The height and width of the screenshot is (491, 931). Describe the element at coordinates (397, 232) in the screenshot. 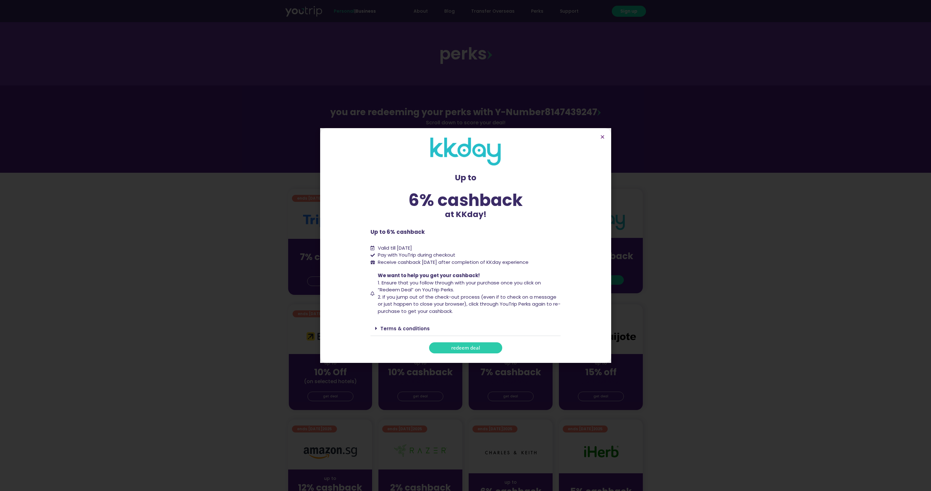

I see `b: Up to 6% cashback` at that location.